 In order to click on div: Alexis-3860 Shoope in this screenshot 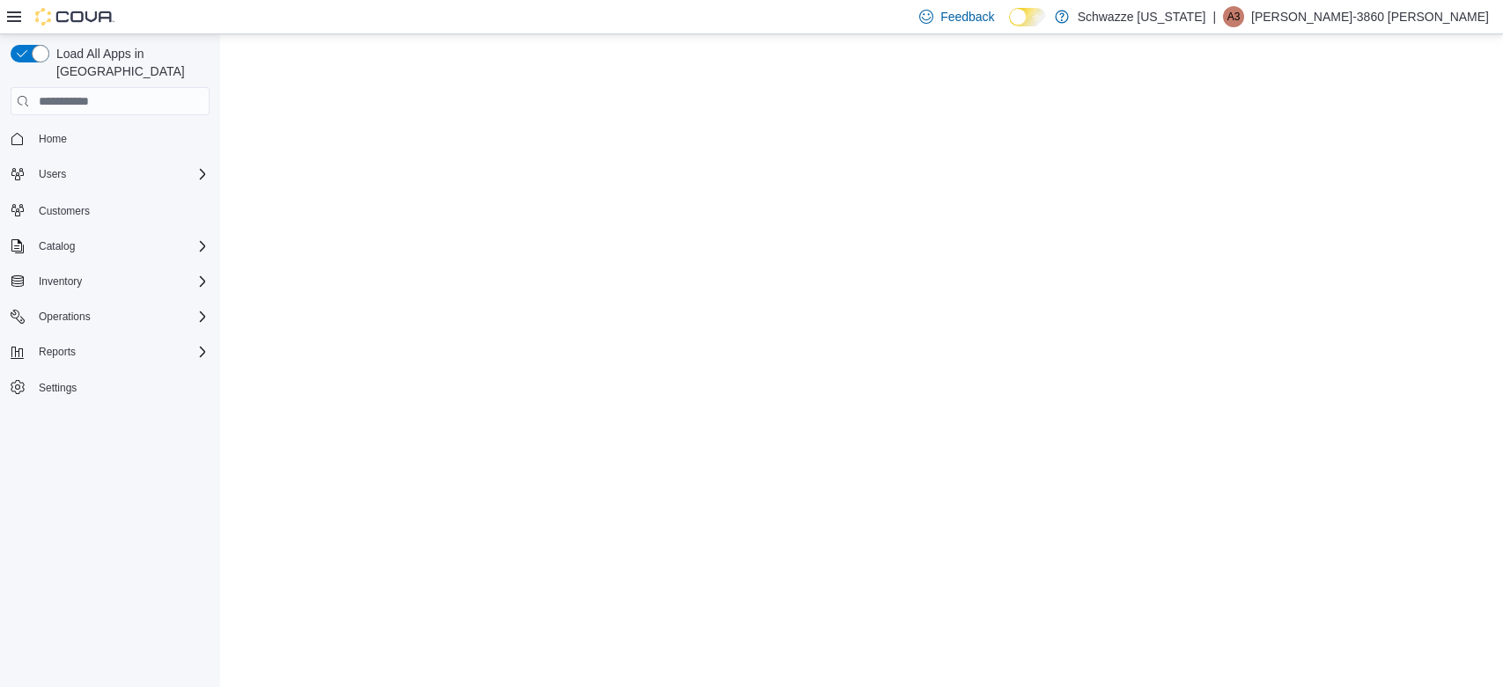, I will do `click(1233, 17)`.